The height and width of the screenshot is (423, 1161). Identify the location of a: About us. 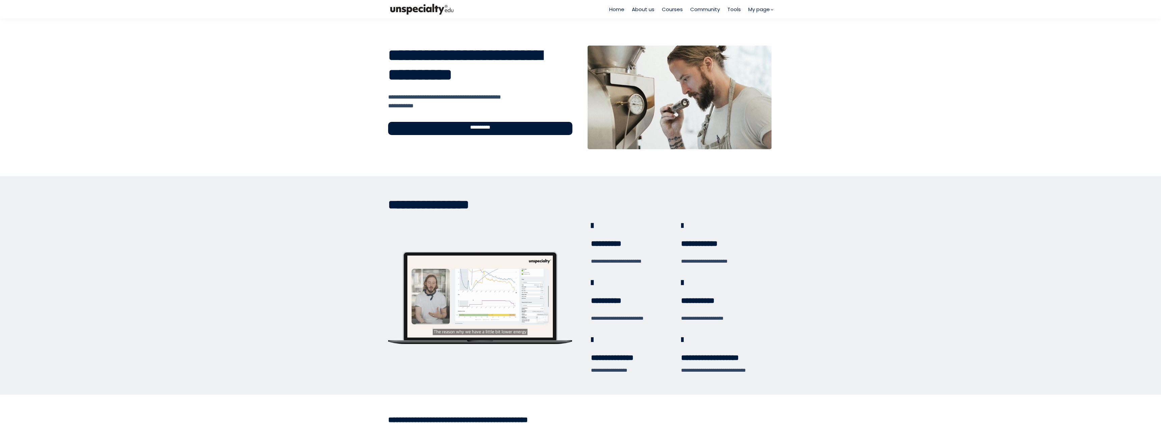
(643, 9).